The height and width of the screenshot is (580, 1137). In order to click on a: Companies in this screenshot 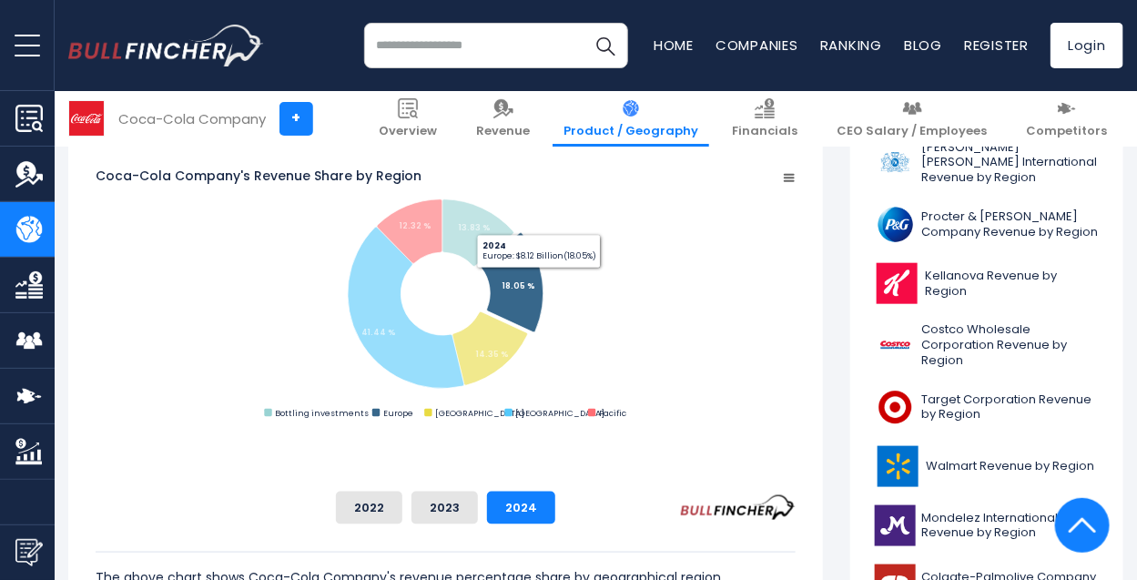, I will do `click(756, 45)`.